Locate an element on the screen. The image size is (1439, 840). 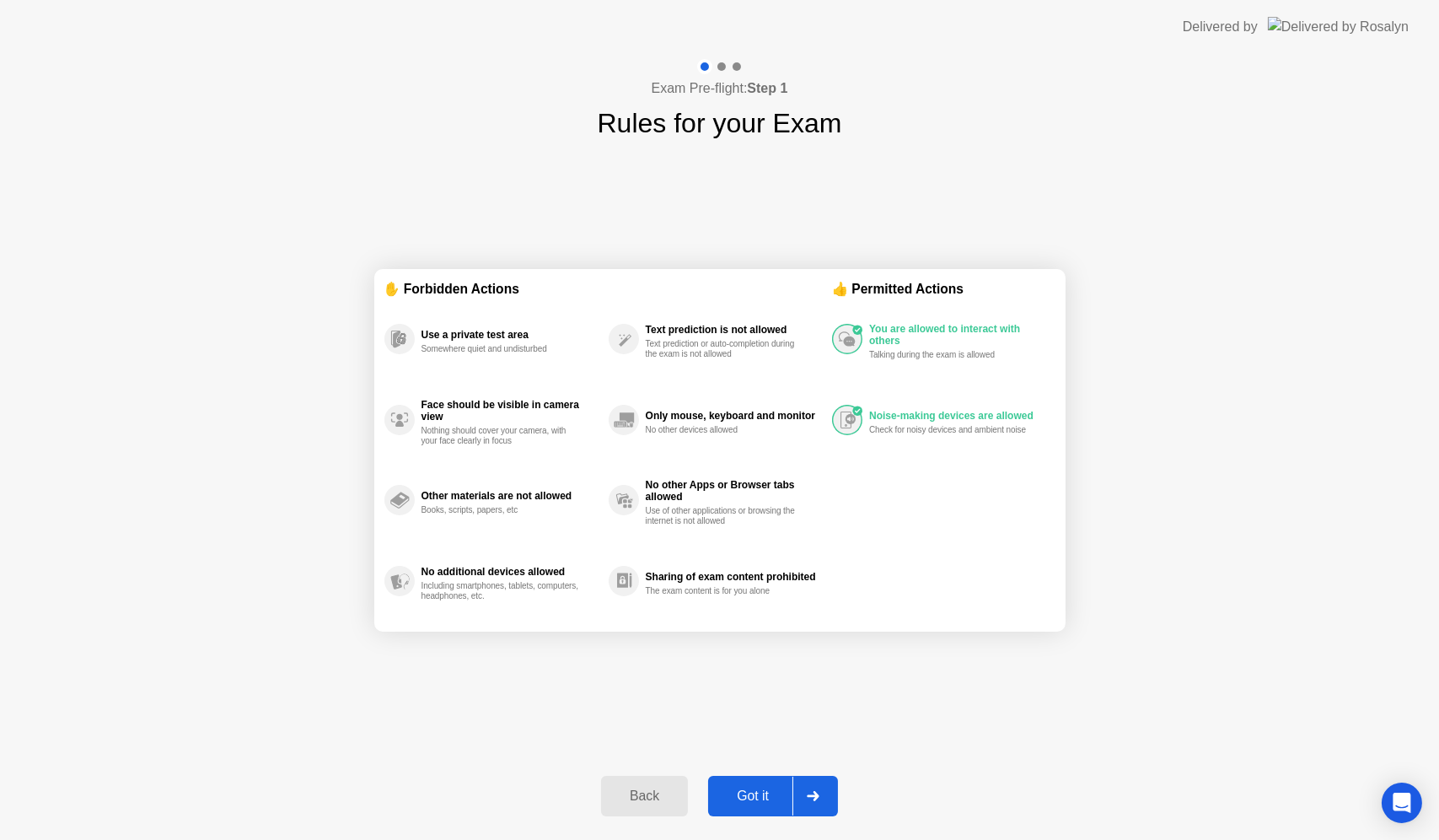
div: Including smartphones, tablets, computers, headphones, etc. is located at coordinates (500, 591).